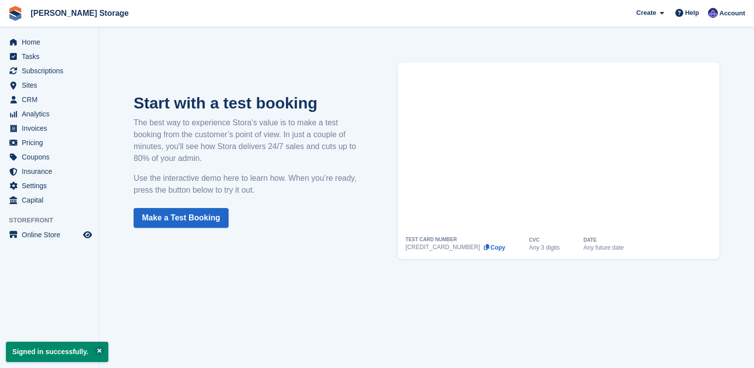  Describe the element at coordinates (51, 114) in the screenshot. I see `span: Analytics` at that location.